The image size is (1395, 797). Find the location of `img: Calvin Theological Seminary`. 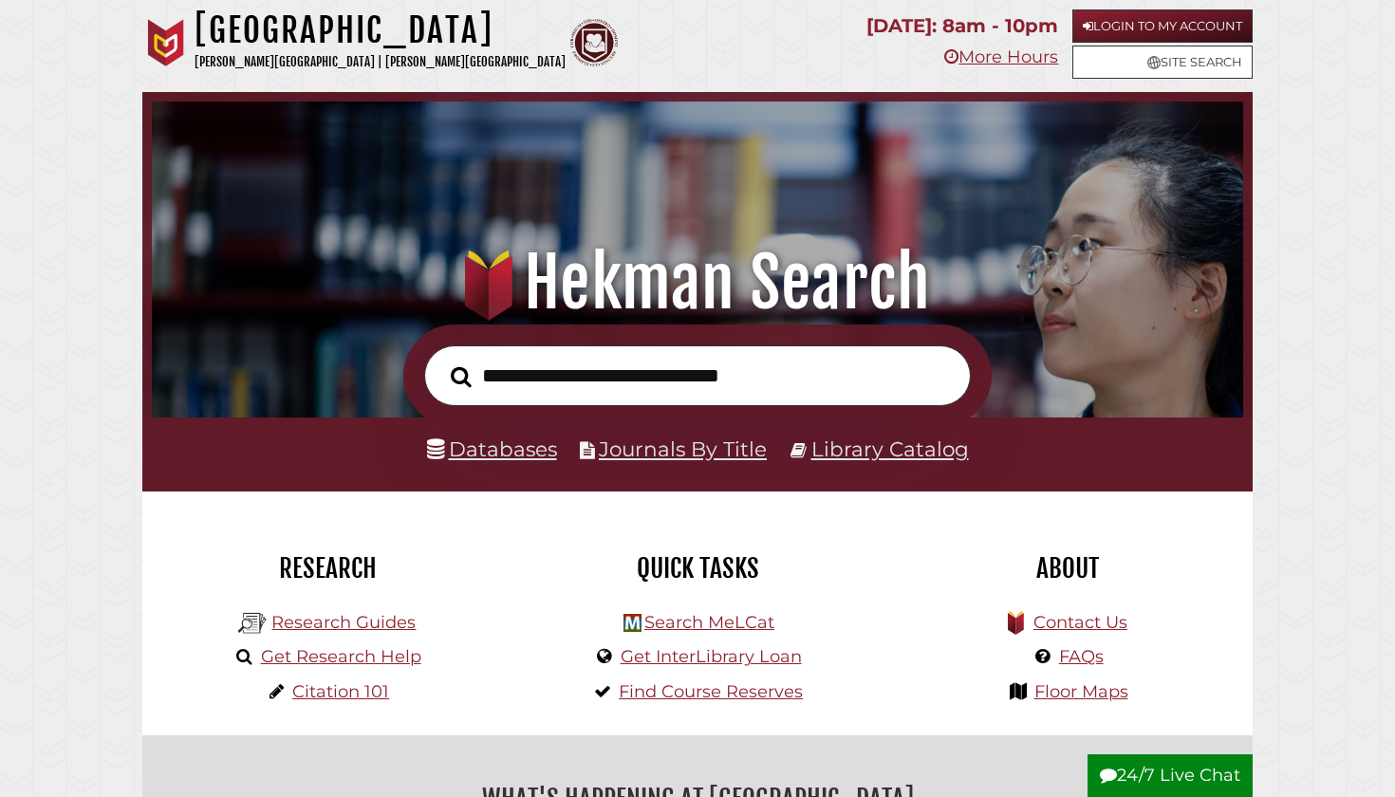

img: Calvin Theological Seminary is located at coordinates (594, 43).